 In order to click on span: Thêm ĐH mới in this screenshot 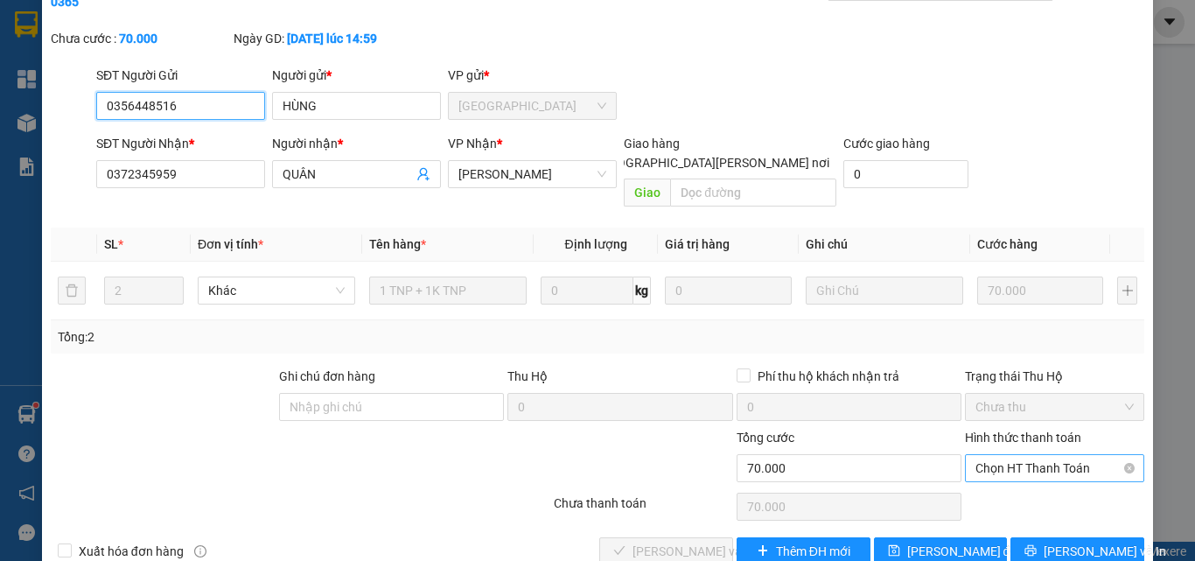, I will do `click(812, 551)`.